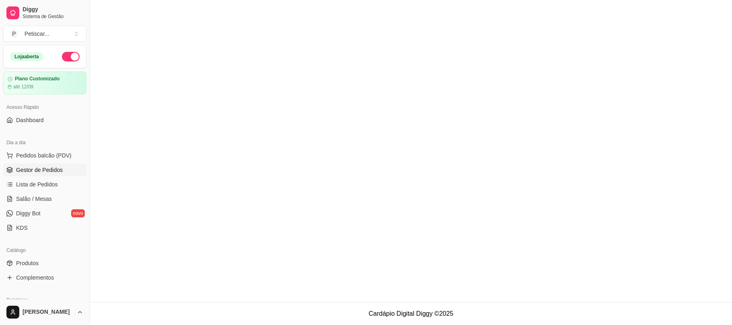 The image size is (732, 325). Describe the element at coordinates (35, 278) in the screenshot. I see `span: Complementos` at that location.